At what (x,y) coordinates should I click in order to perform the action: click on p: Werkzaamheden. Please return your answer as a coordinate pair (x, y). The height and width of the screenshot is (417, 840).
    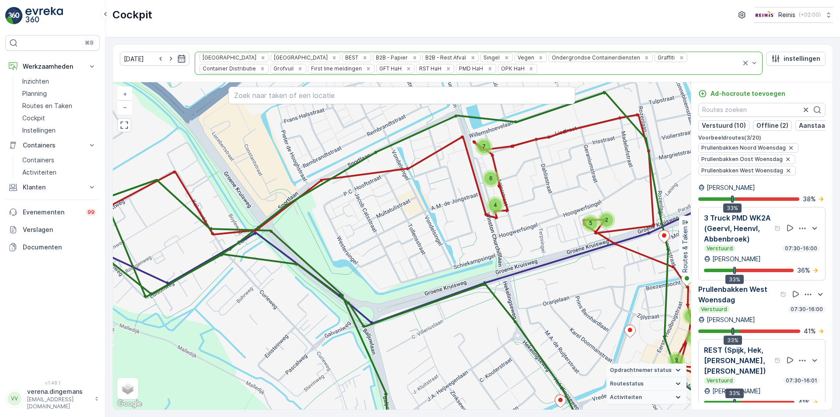
    Looking at the image, I should click on (53, 67).